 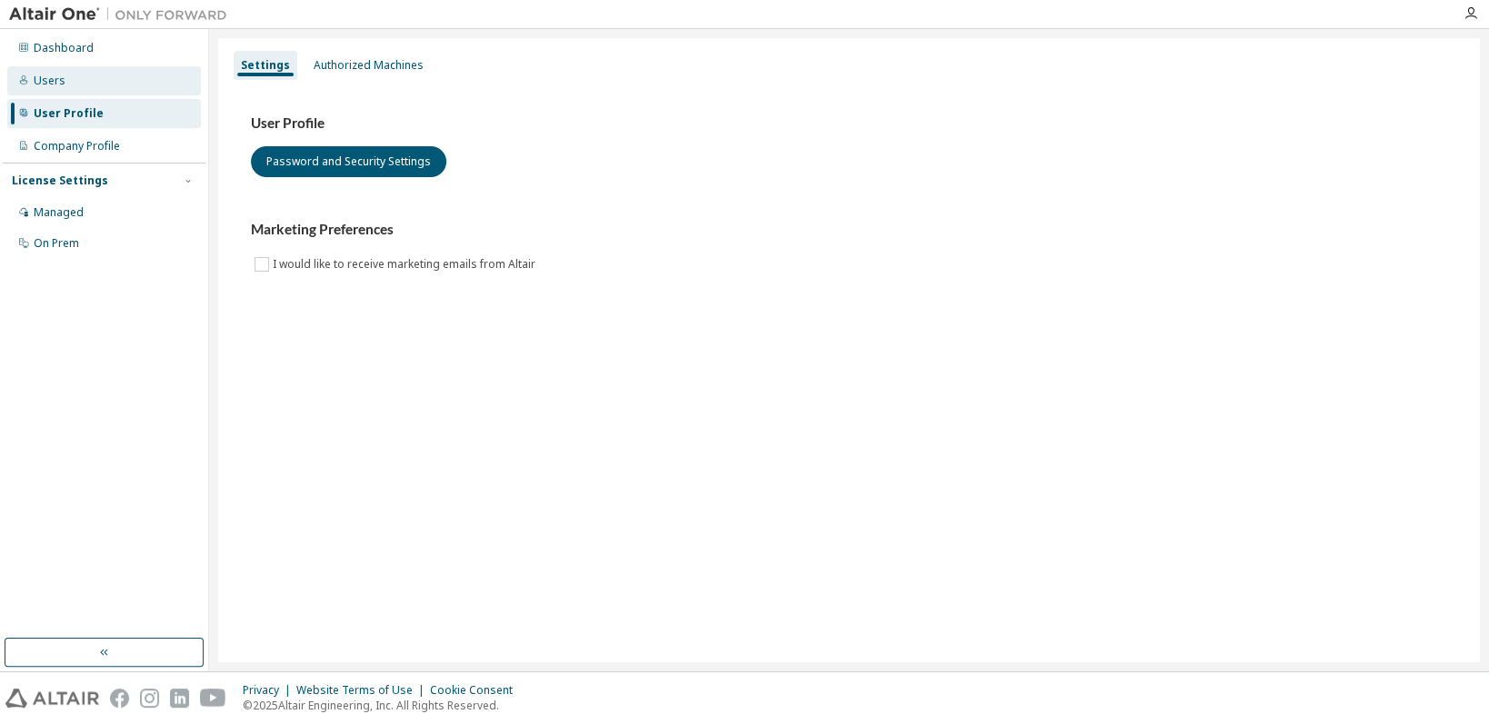 What do you see at coordinates (58, 213) in the screenshot?
I see `div: Managed` at bounding box center [58, 213].